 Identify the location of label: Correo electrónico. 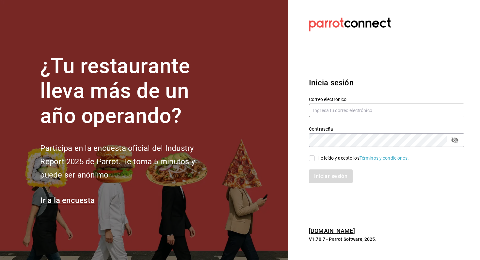
(386, 99).